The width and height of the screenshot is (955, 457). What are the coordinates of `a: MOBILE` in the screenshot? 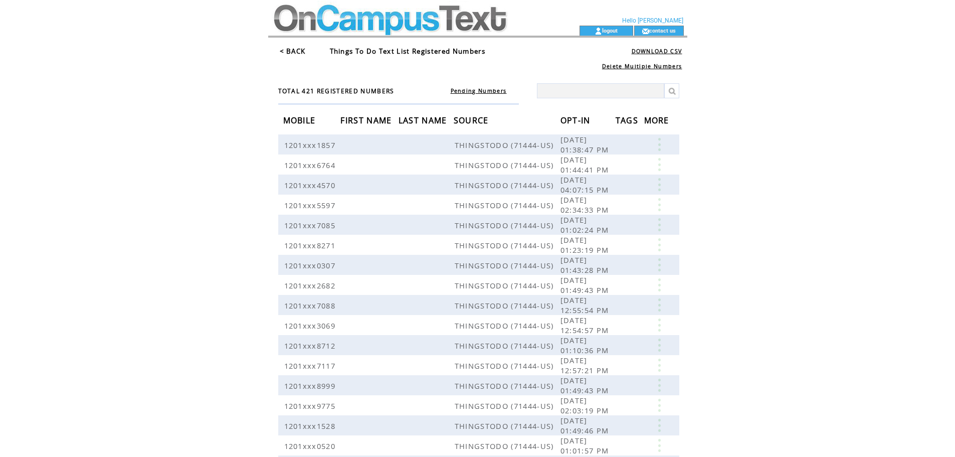 It's located at (301, 120).